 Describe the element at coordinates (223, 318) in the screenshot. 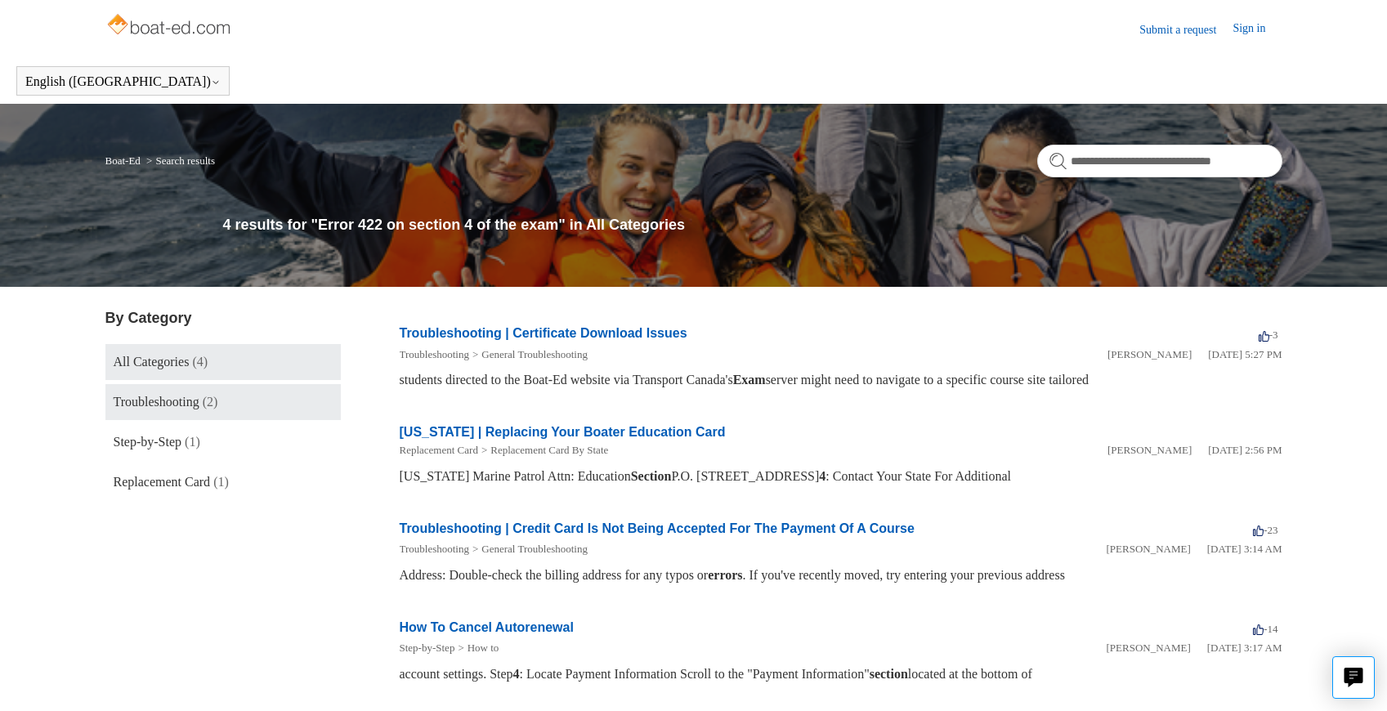

I see `h3: By Category` at that location.